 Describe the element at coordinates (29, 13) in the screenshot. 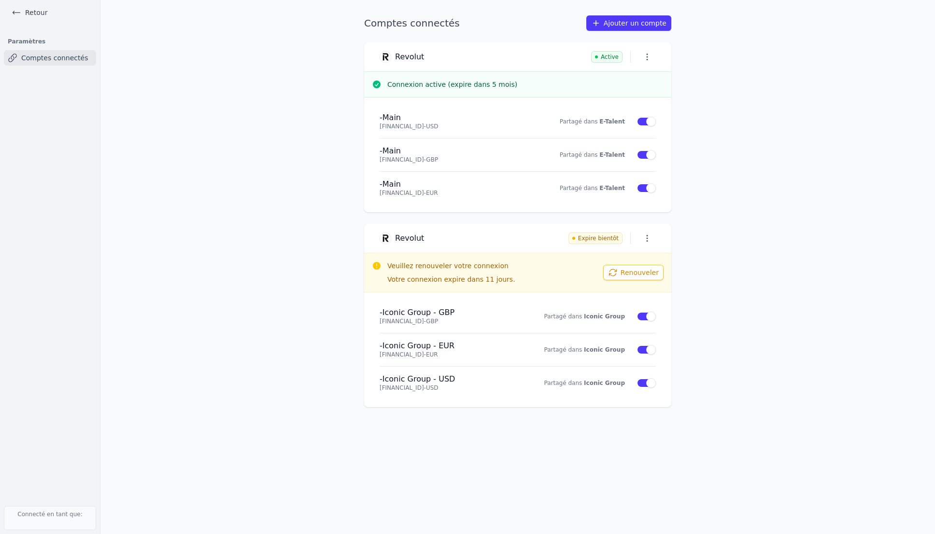

I see `a: Retour` at that location.